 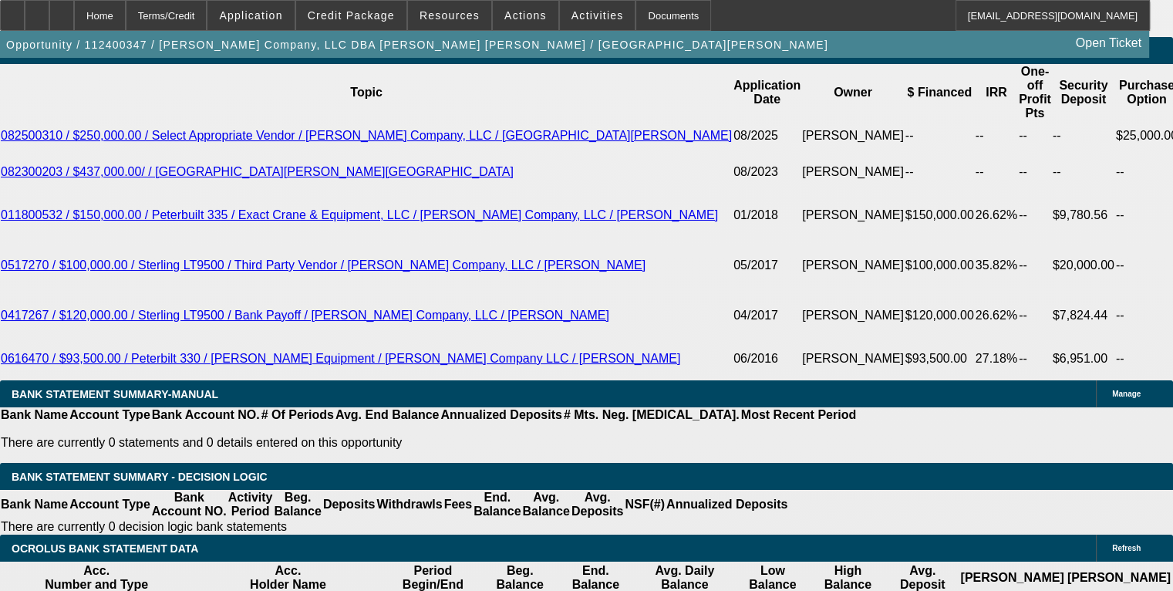 What do you see at coordinates (1083, 315) in the screenshot?
I see `td: $7,824.44` at bounding box center [1083, 315].